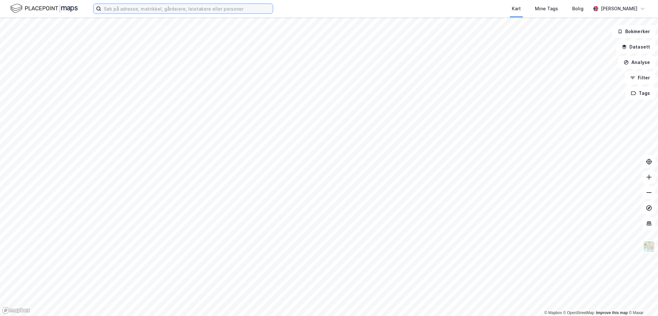 The image size is (658, 316). What do you see at coordinates (612, 313) in the screenshot?
I see `a: Improve this map` at bounding box center [612, 313].